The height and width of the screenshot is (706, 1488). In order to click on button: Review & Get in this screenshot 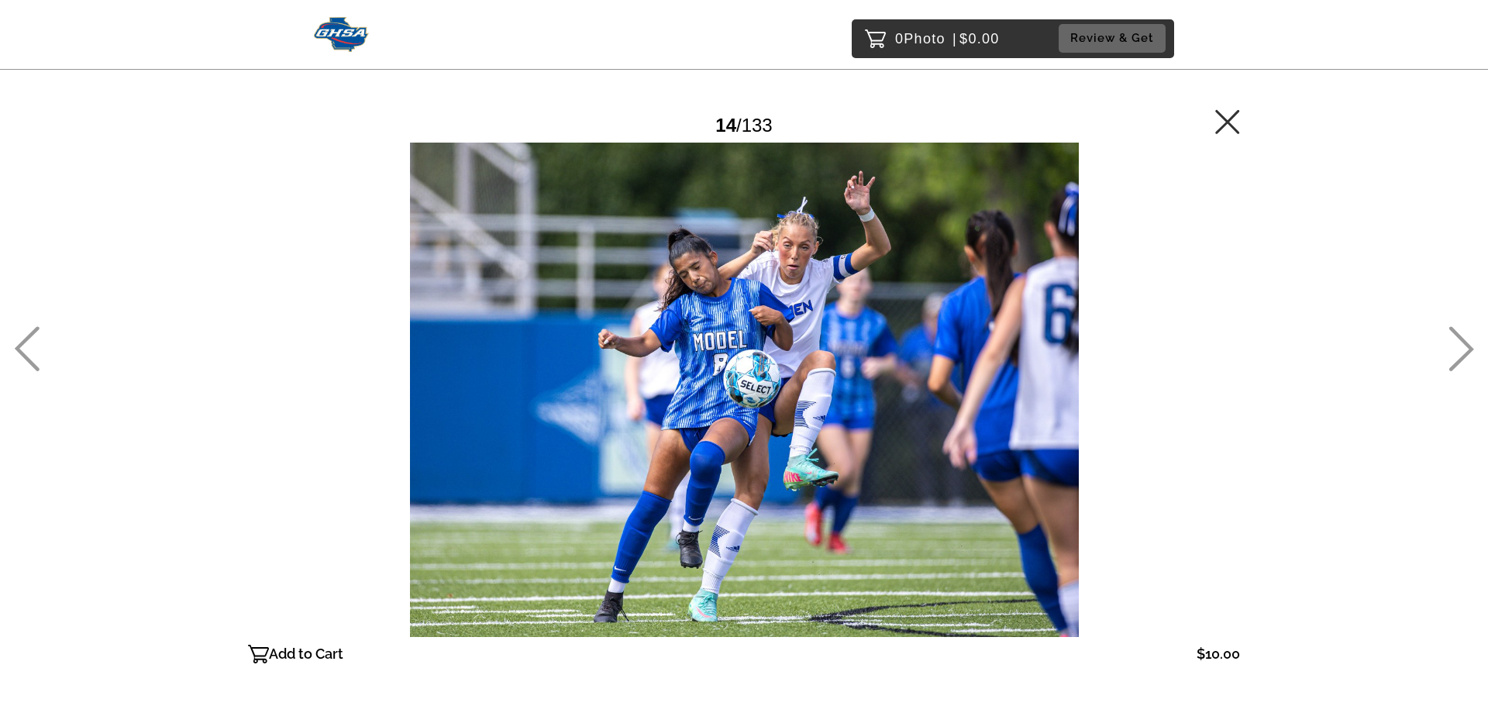, I will do `click(1112, 38)`.